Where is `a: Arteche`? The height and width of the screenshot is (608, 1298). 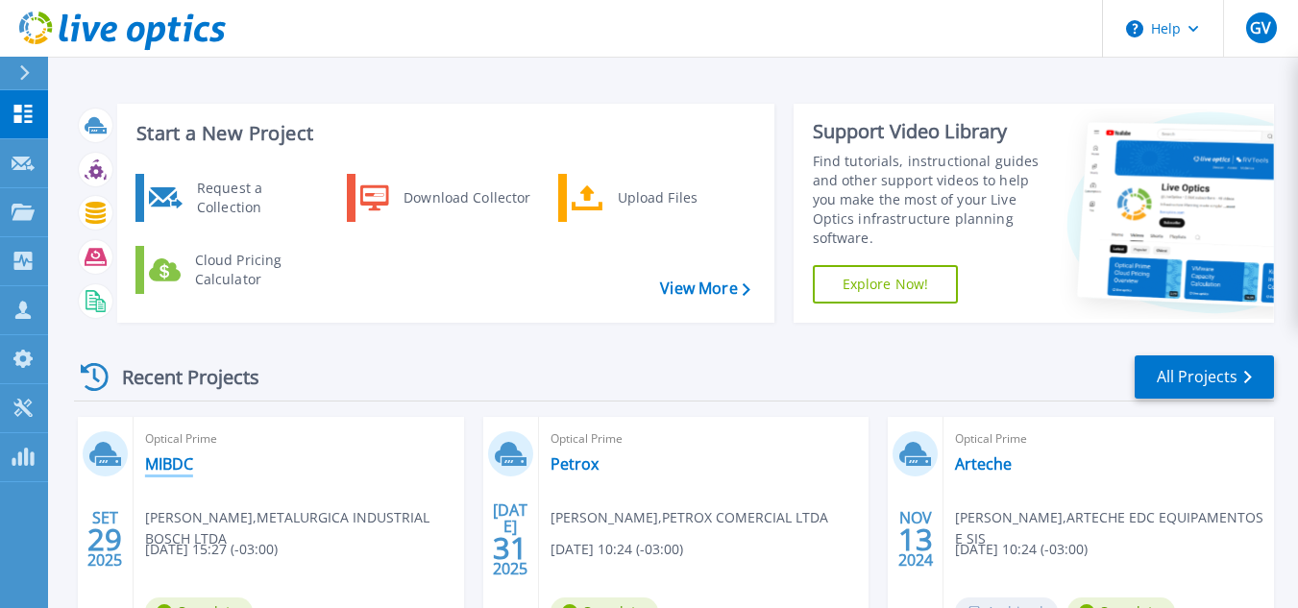 a: Arteche is located at coordinates (983, 464).